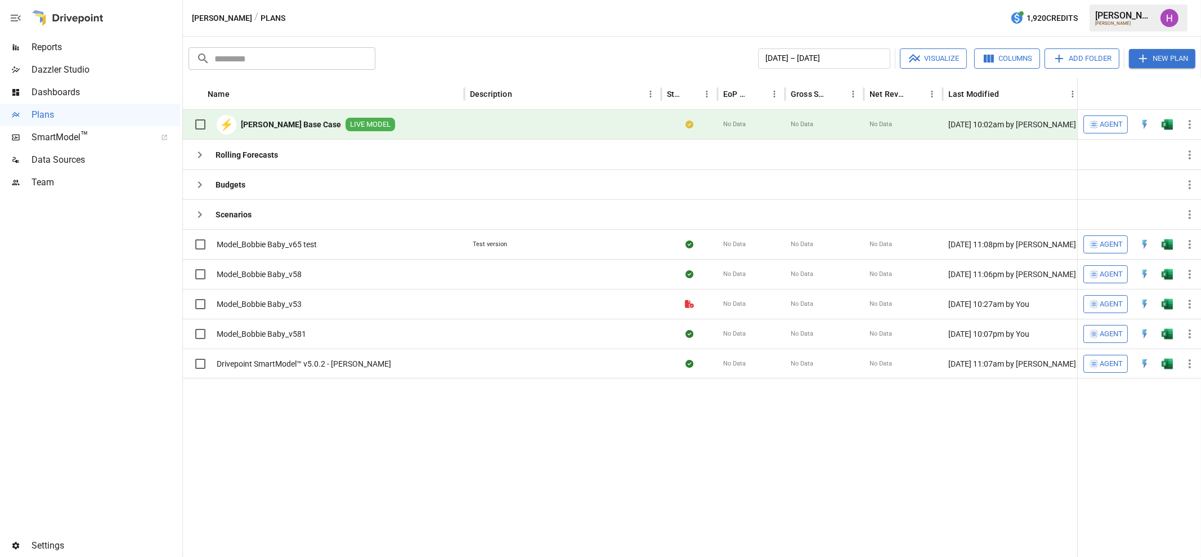  Describe the element at coordinates (932, 94) in the screenshot. I see `button: Net Revenue column menu` at that location.